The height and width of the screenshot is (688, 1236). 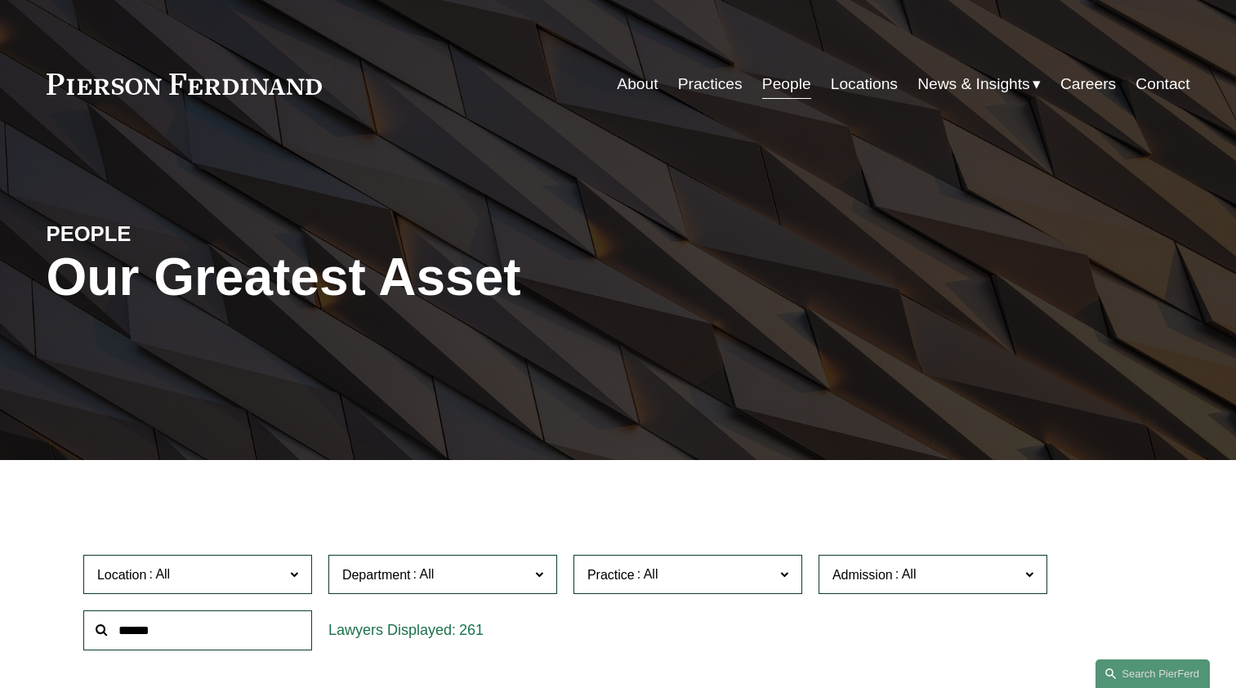 What do you see at coordinates (472, 630) in the screenshot?
I see `span: 261` at bounding box center [472, 630].